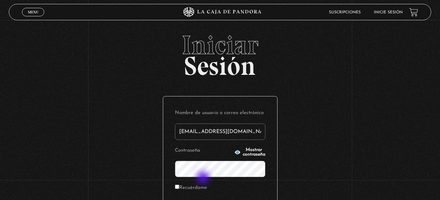 This screenshot has width=440, height=200. What do you see at coordinates (33, 12) in the screenshot?
I see `span: Menu` at bounding box center [33, 12].